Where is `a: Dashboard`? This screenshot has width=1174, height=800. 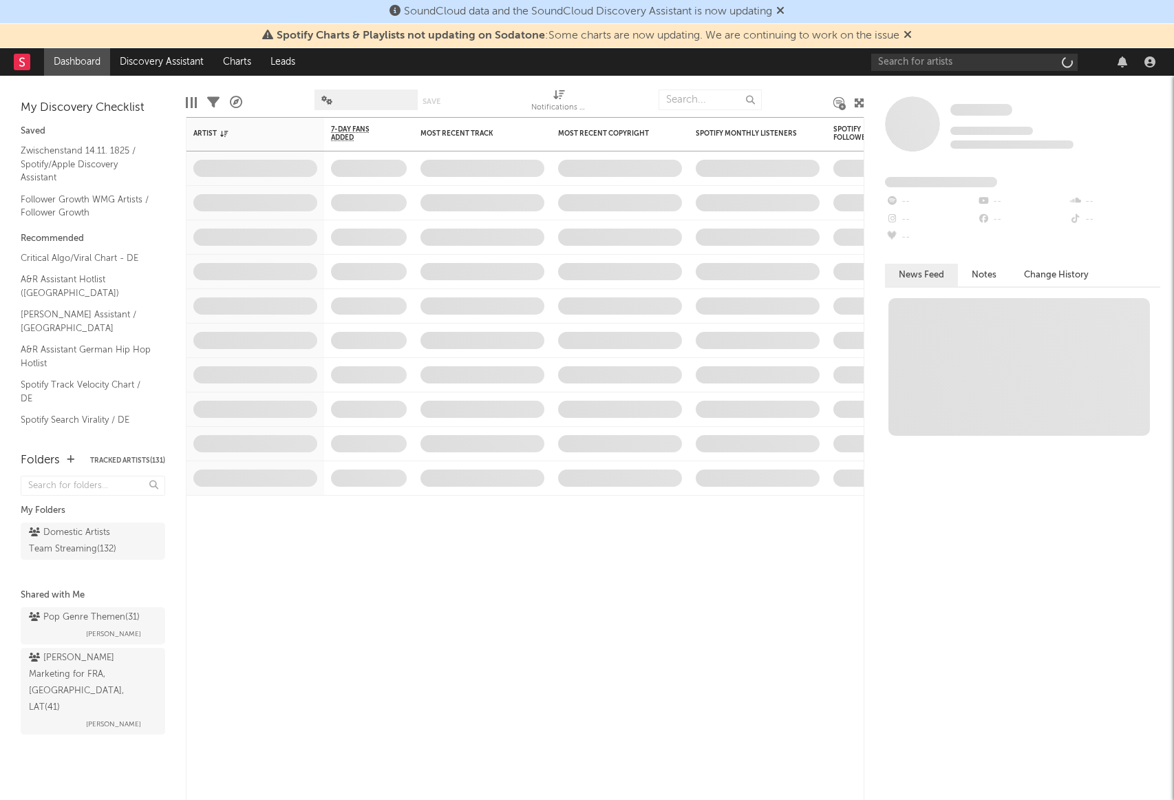 a: Dashboard is located at coordinates (77, 62).